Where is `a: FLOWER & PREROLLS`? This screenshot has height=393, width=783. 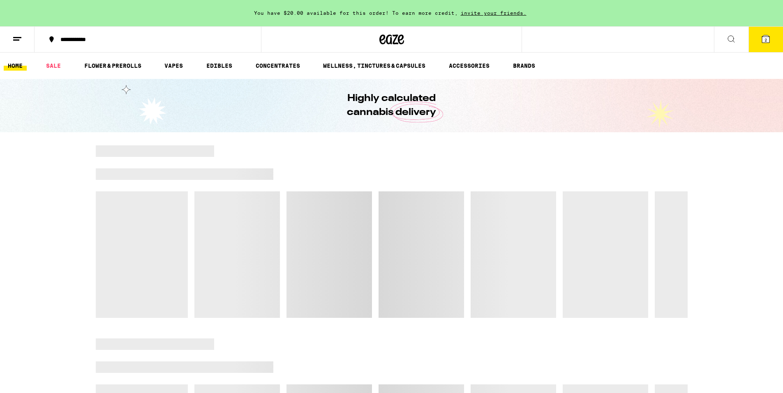
a: FLOWER & PREROLLS is located at coordinates (113, 66).